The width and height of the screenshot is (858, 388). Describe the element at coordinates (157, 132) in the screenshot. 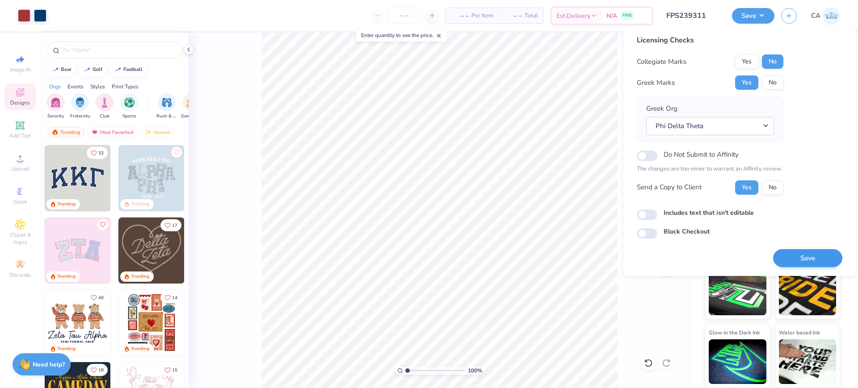

I see `div: Newest` at that location.